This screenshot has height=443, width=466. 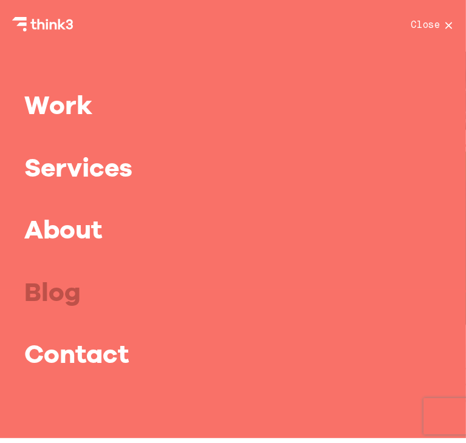 What do you see at coordinates (43, 28) in the screenshot?
I see `a: Think3 Logo` at bounding box center [43, 28].